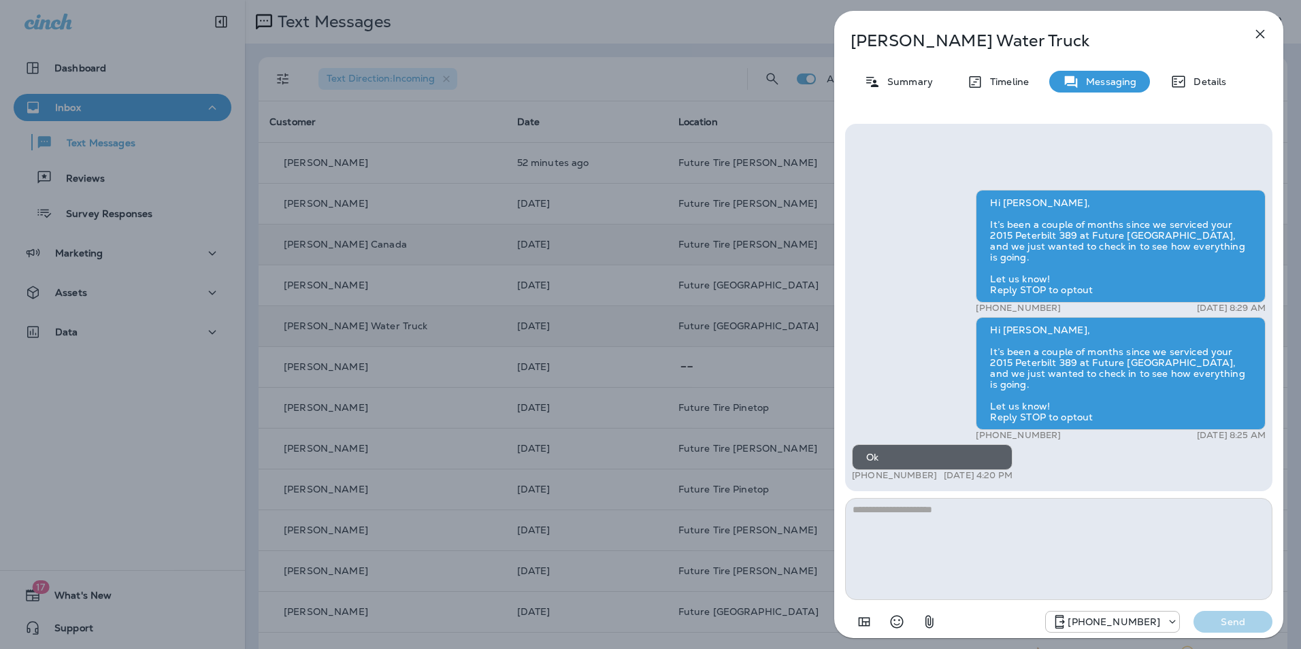  Describe the element at coordinates (906, 82) in the screenshot. I see `p: Summary` at that location.